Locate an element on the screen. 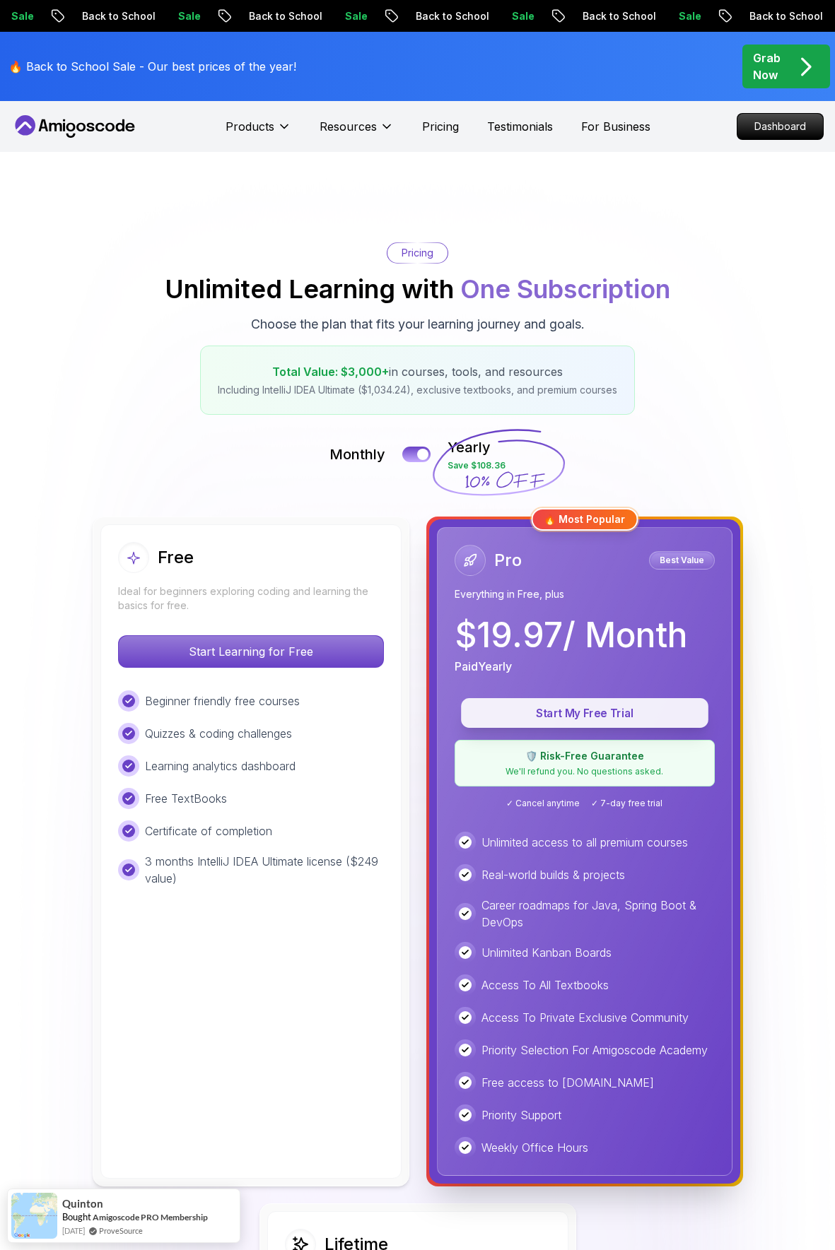 Image resolution: width=835 pixels, height=1250 pixels. p: Free TextBooks is located at coordinates (186, 799).